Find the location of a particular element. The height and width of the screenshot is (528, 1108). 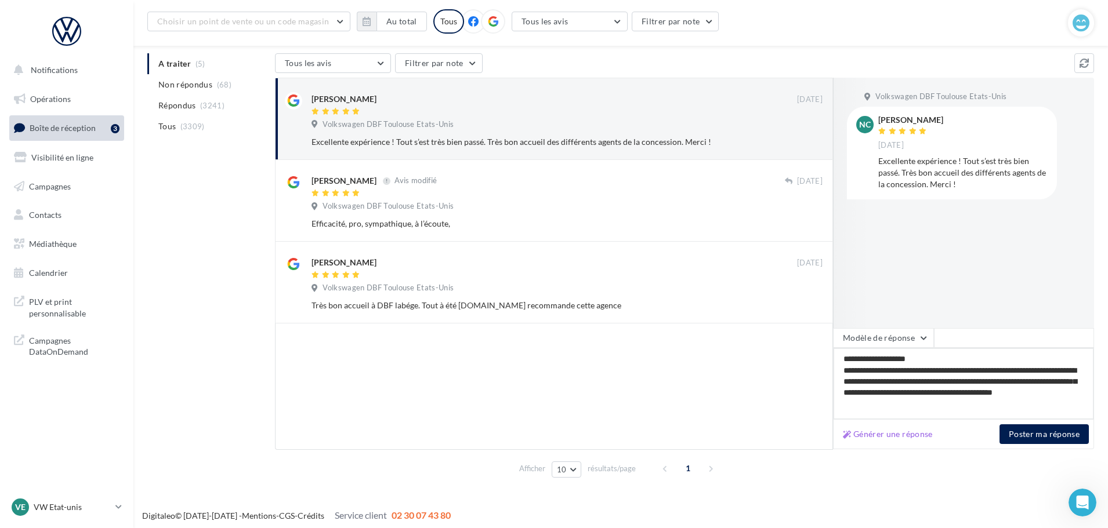

button: Notifications is located at coordinates (64, 70).